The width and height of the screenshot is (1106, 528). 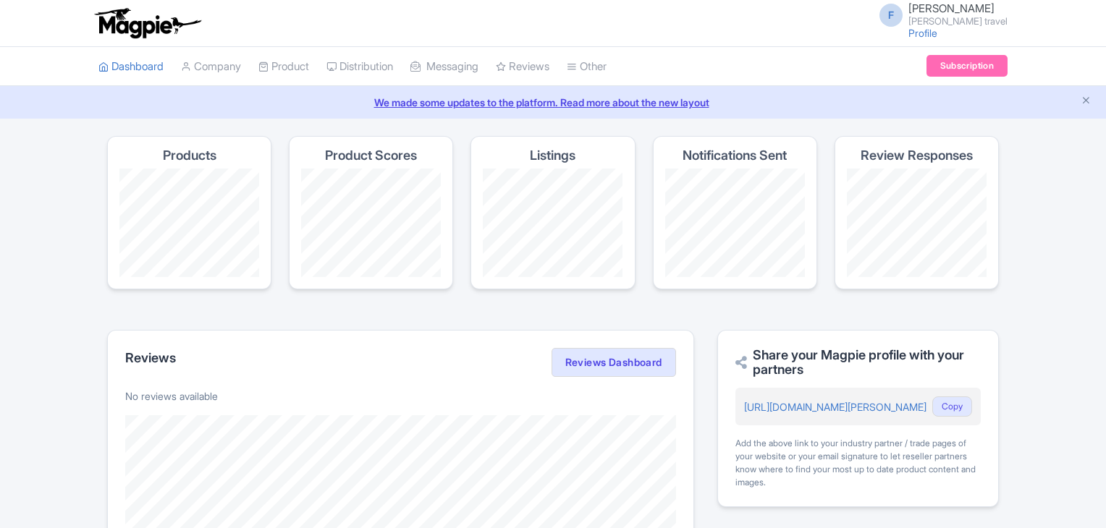 I want to click on button: Copy, so click(x=952, y=407).